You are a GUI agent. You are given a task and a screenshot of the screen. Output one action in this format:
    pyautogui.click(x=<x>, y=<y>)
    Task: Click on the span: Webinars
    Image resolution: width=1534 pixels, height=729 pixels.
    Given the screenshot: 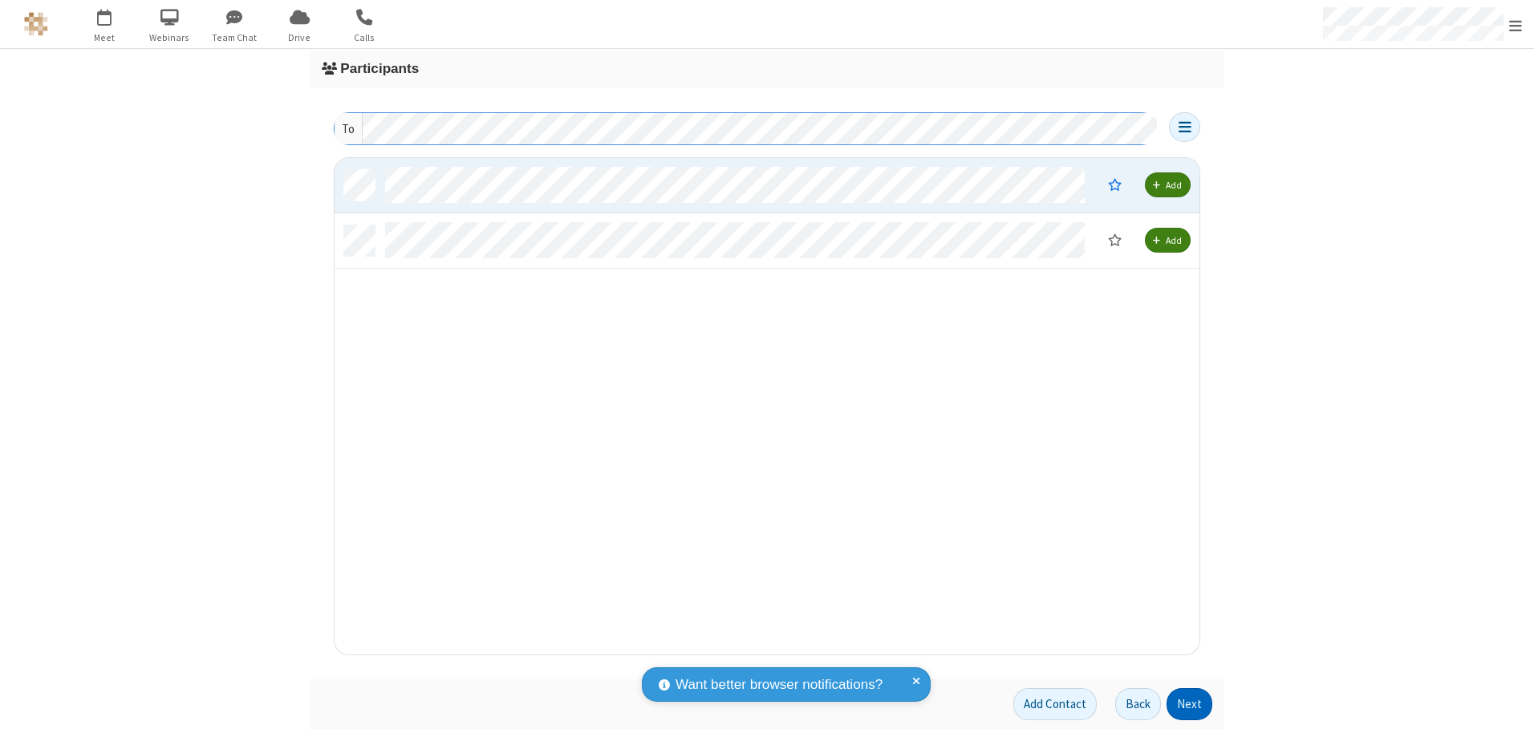 What is the action you would take?
    pyautogui.click(x=169, y=38)
    